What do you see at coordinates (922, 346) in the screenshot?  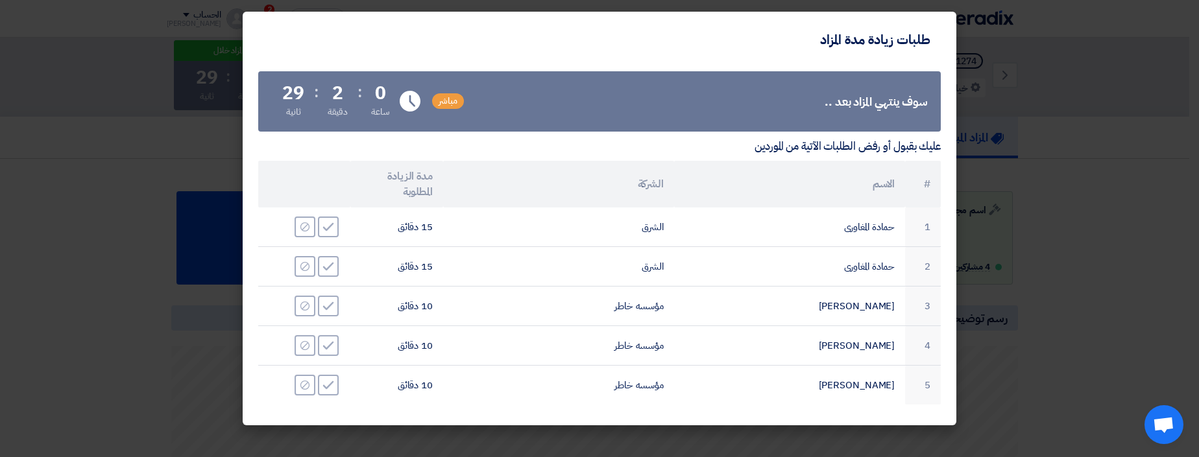 I see `td: 4` at bounding box center [922, 346].